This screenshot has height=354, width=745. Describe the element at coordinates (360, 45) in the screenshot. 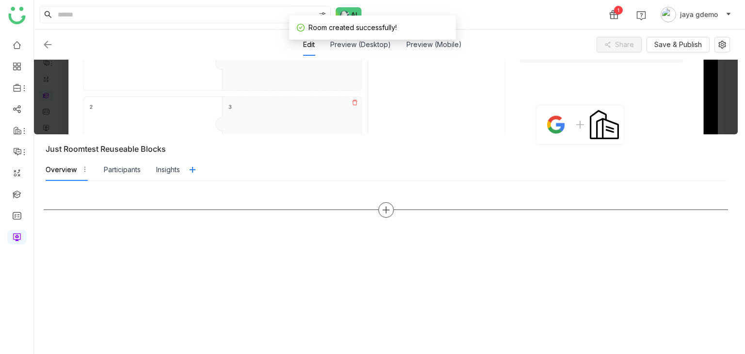

I see `div: Preview (Desktop)` at that location.